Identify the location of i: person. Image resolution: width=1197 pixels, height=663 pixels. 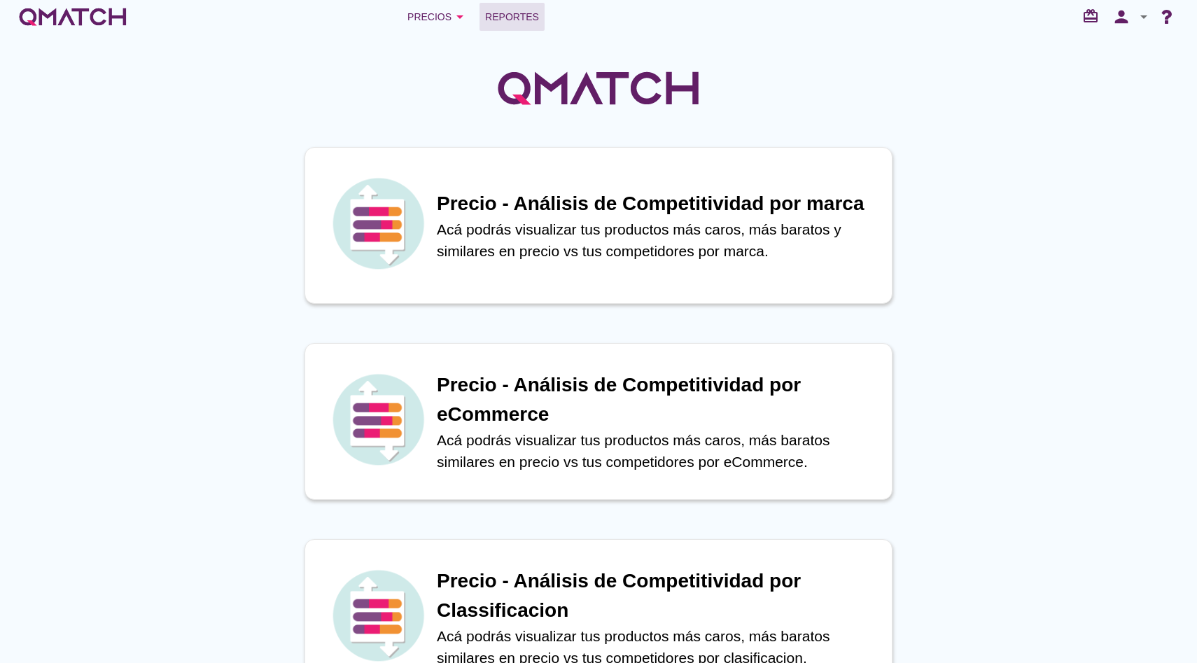
(1121, 17).